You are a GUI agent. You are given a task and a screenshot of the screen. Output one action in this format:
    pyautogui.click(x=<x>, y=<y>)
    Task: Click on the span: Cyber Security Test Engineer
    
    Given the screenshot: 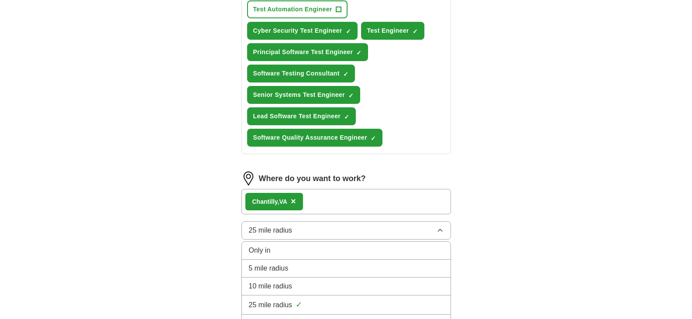 What is the action you would take?
    pyautogui.click(x=298, y=31)
    